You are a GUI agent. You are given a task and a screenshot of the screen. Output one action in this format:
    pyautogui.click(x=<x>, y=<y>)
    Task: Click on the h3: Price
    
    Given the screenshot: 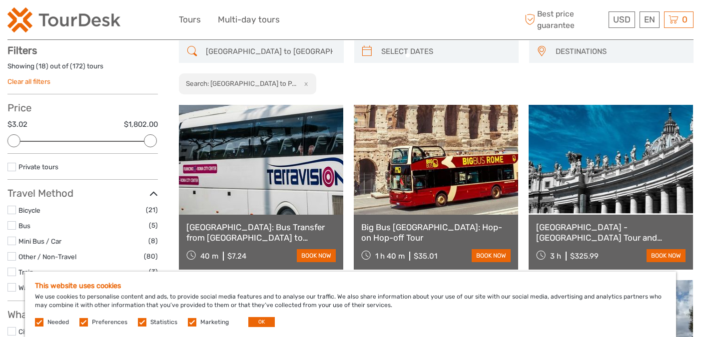 What is the action you would take?
    pyautogui.click(x=82, y=108)
    